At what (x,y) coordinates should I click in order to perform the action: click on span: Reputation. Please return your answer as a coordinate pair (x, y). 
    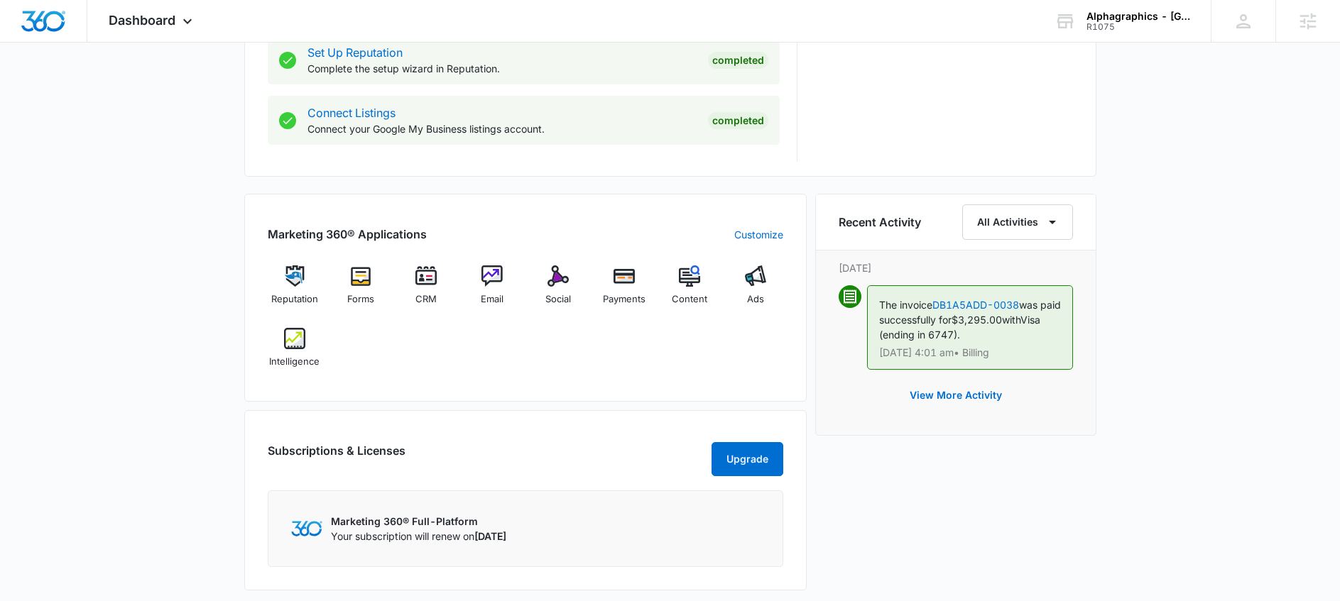
    Looking at the image, I should click on (295, 300).